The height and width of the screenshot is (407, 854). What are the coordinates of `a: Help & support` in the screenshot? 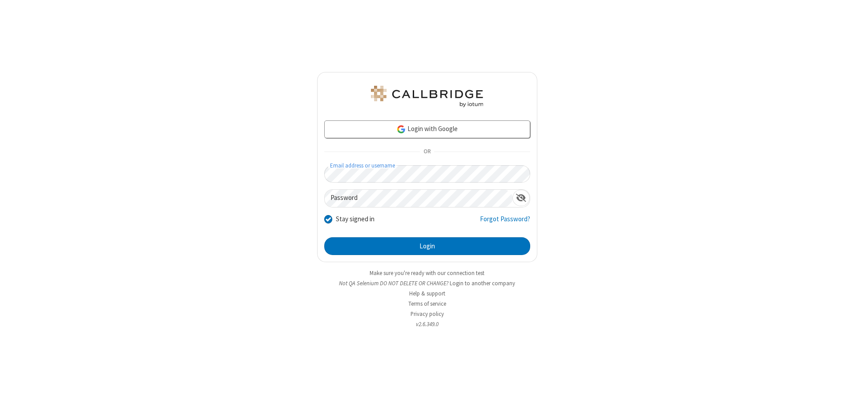 It's located at (427, 293).